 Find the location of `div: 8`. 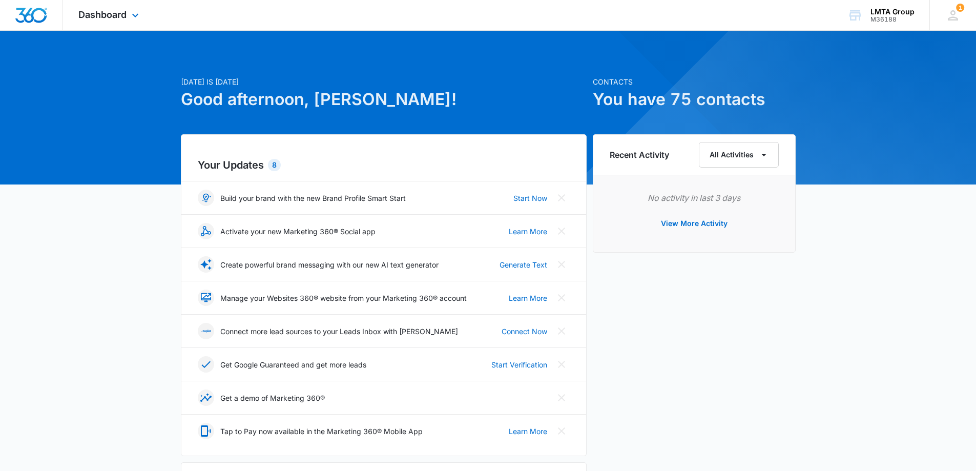

div: 8 is located at coordinates (274, 165).